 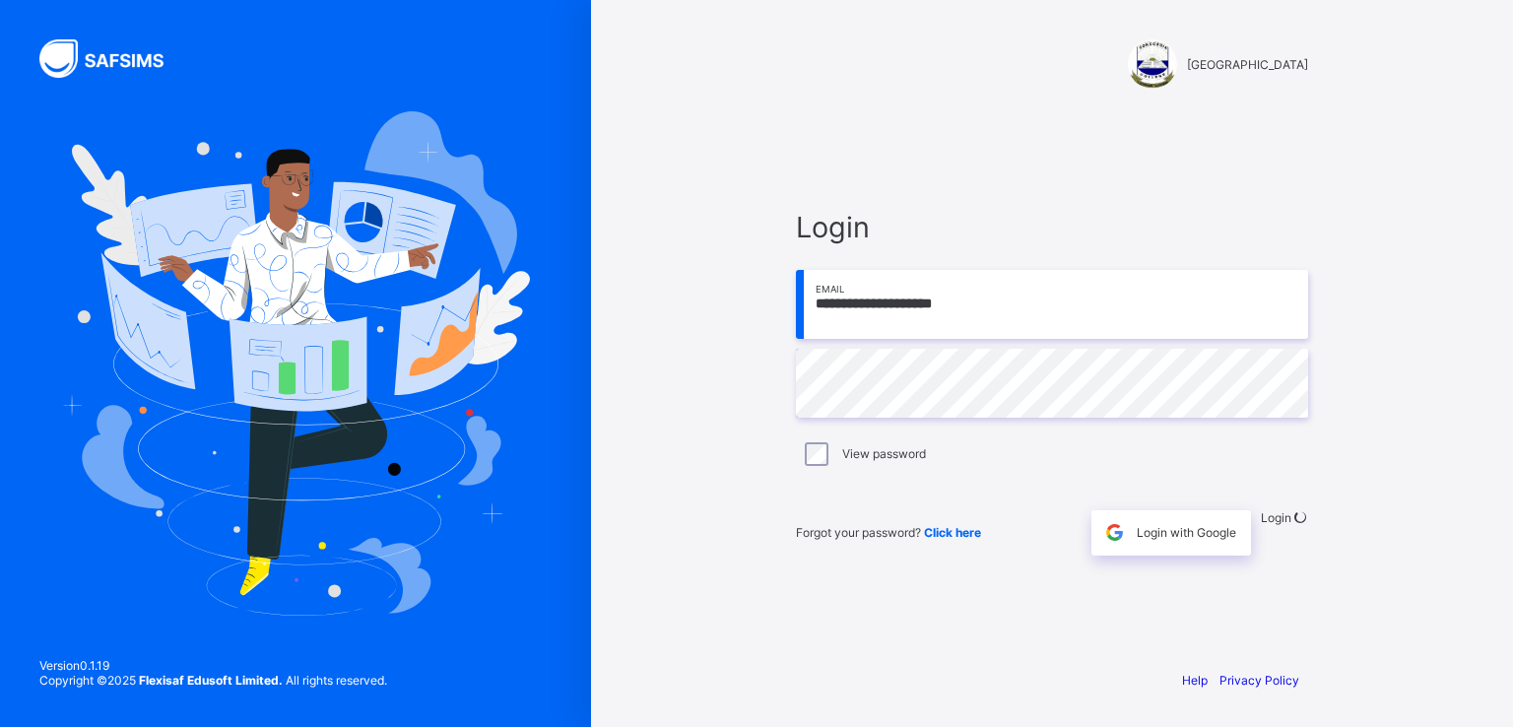 I want to click on strong: Flexisaf Edusoft Limited., so click(x=211, y=680).